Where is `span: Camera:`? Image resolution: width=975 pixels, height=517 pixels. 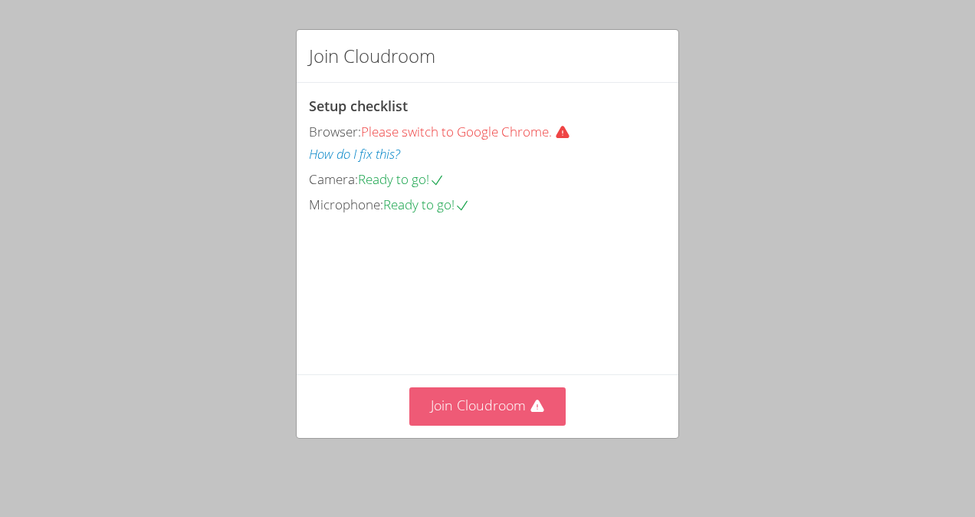 span: Camera: is located at coordinates (333, 179).